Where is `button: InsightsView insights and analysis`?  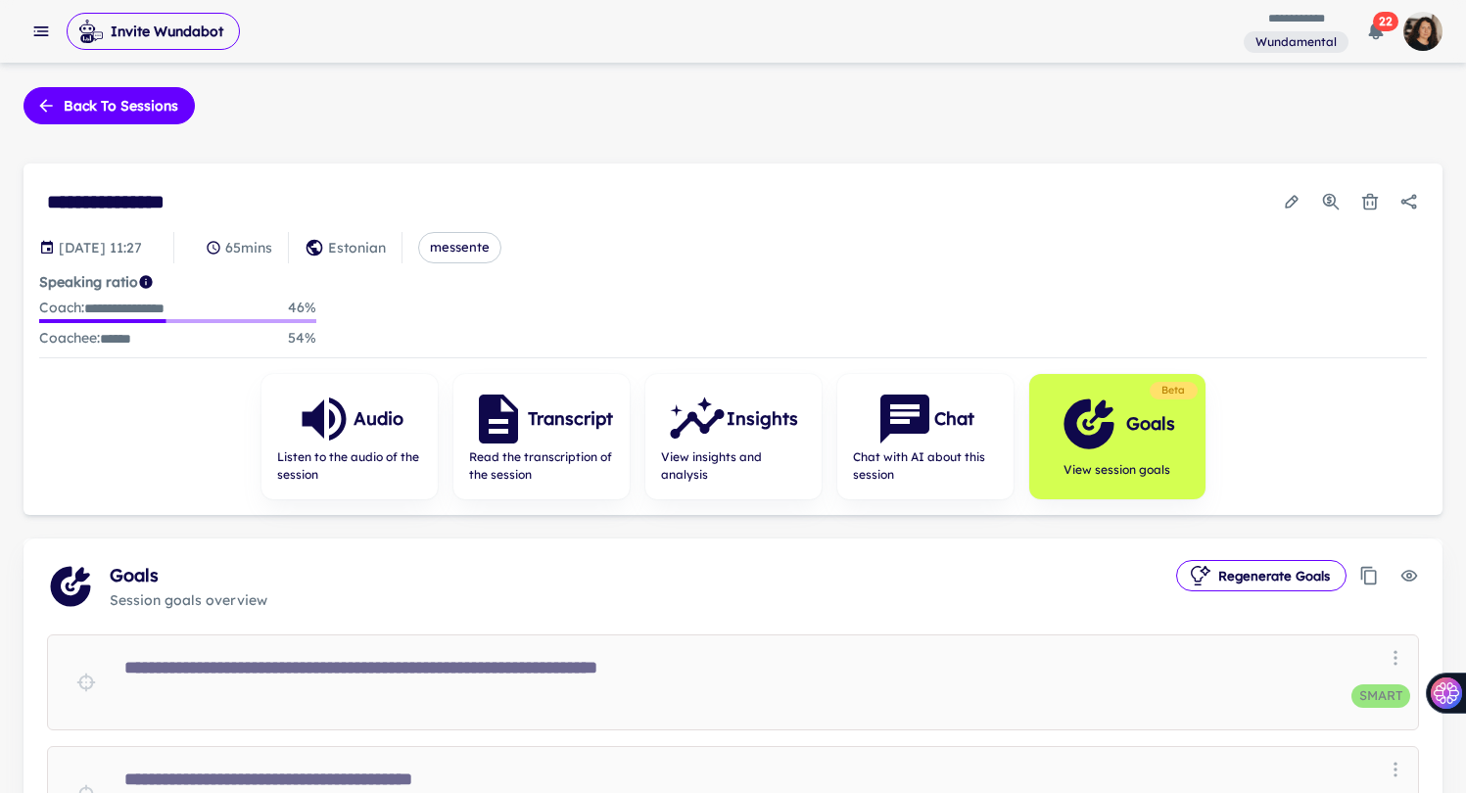 button: InsightsView insights and analysis is located at coordinates (734, 437).